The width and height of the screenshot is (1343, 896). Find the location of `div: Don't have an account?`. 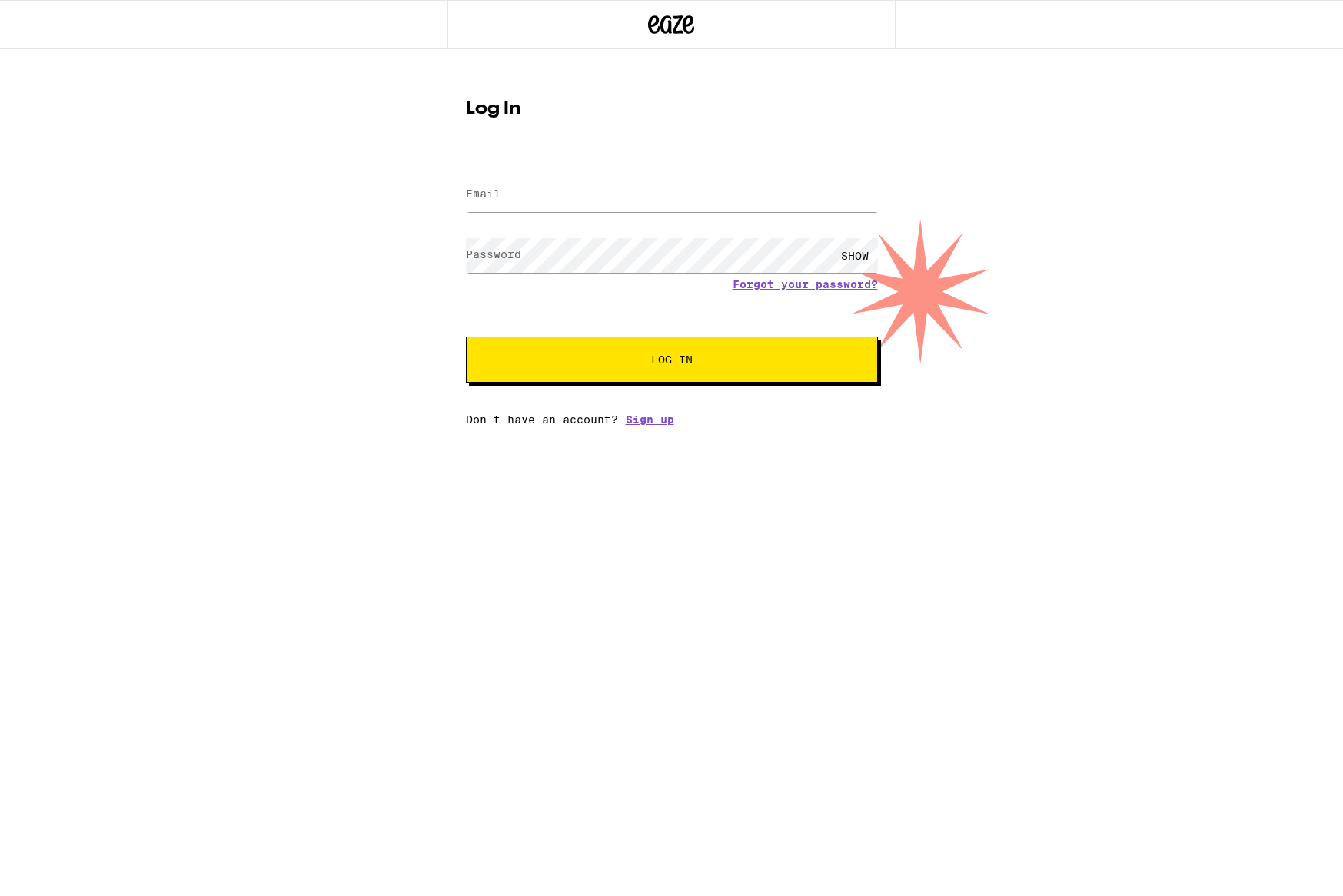

div: Don't have an account? is located at coordinates (672, 419).